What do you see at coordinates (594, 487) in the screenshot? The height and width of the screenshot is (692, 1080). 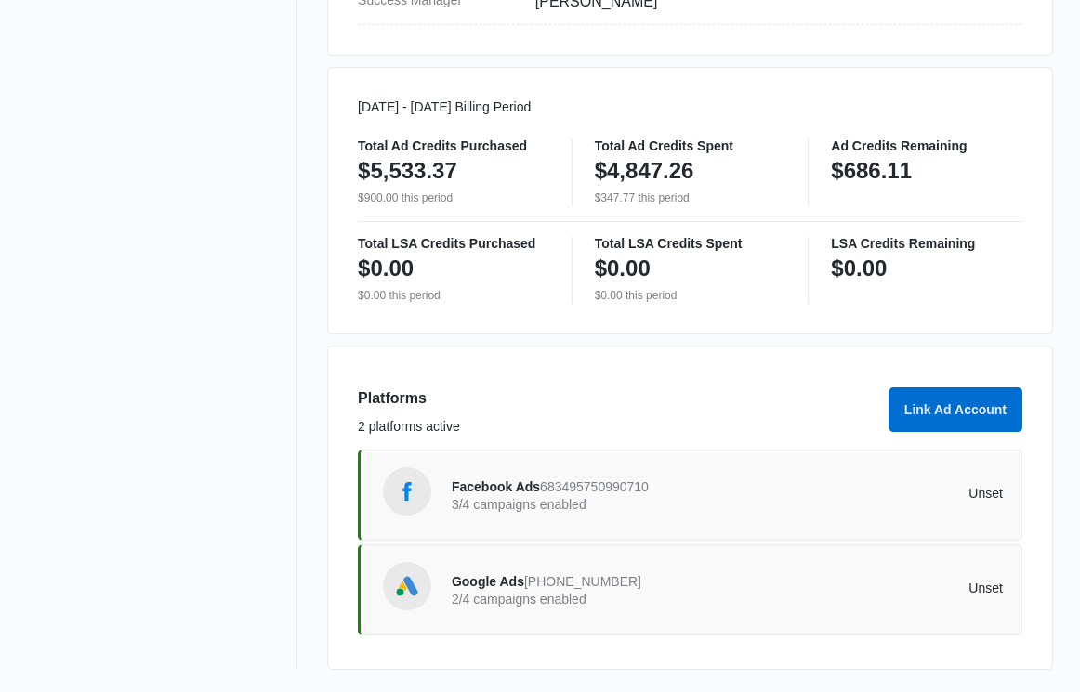 I see `span: 683495750990710` at bounding box center [594, 487].